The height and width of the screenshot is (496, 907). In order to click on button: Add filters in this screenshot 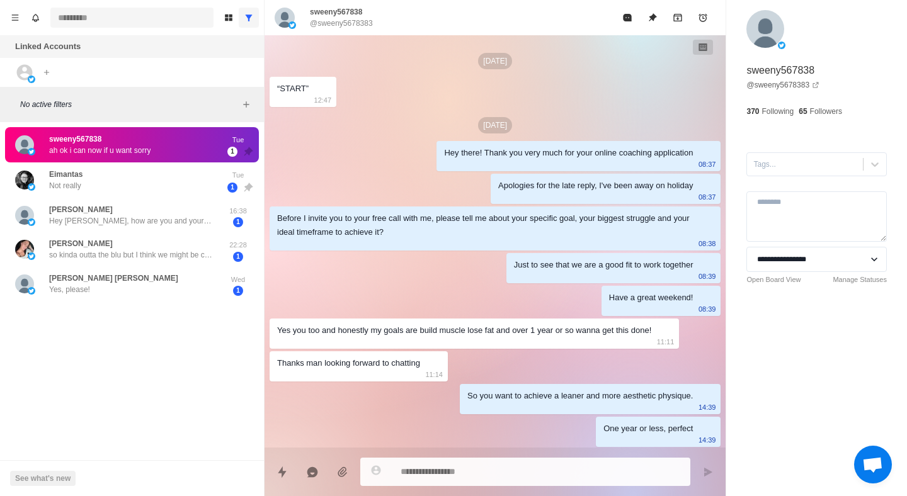, I will do `click(246, 105)`.